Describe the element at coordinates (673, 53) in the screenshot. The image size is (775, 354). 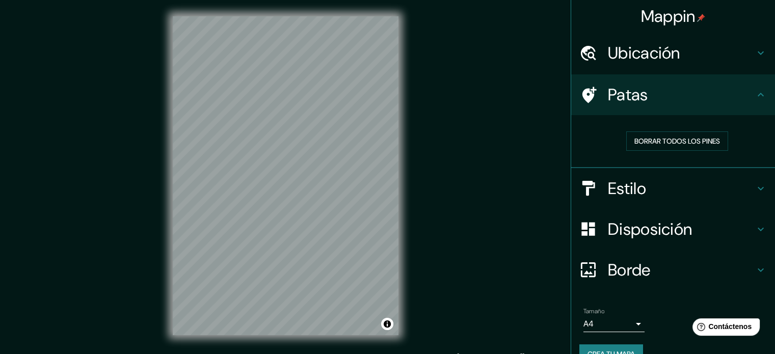
I see `div: Ubicación` at that location.